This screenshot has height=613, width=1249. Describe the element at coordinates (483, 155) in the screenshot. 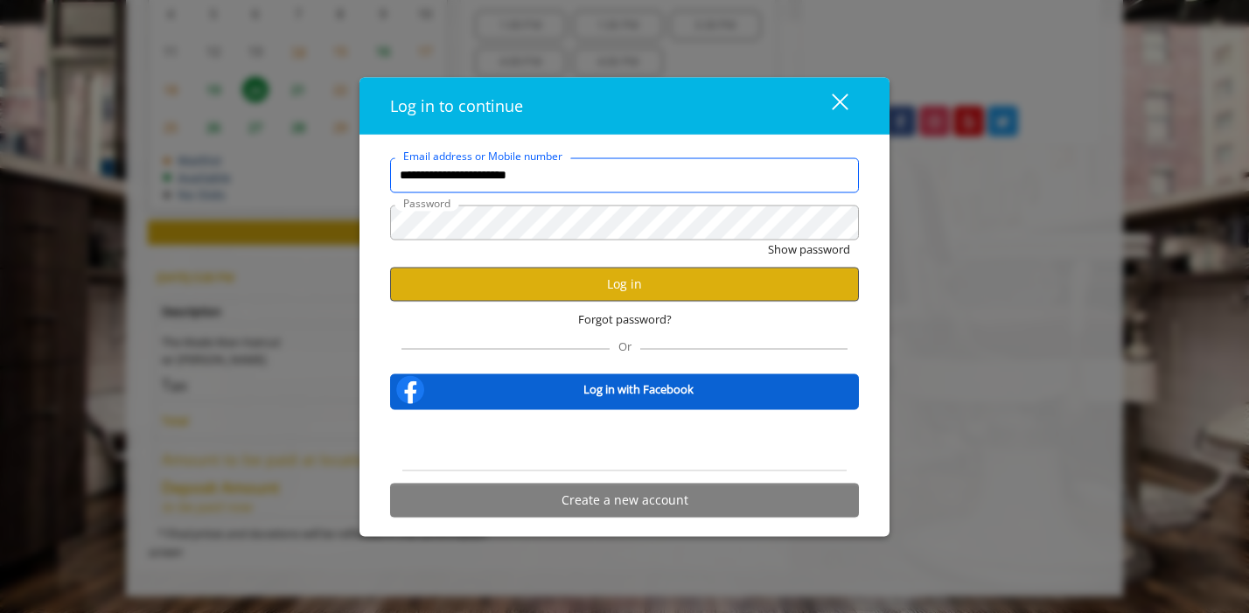

I see `label: Email address or Mobile number` at that location.